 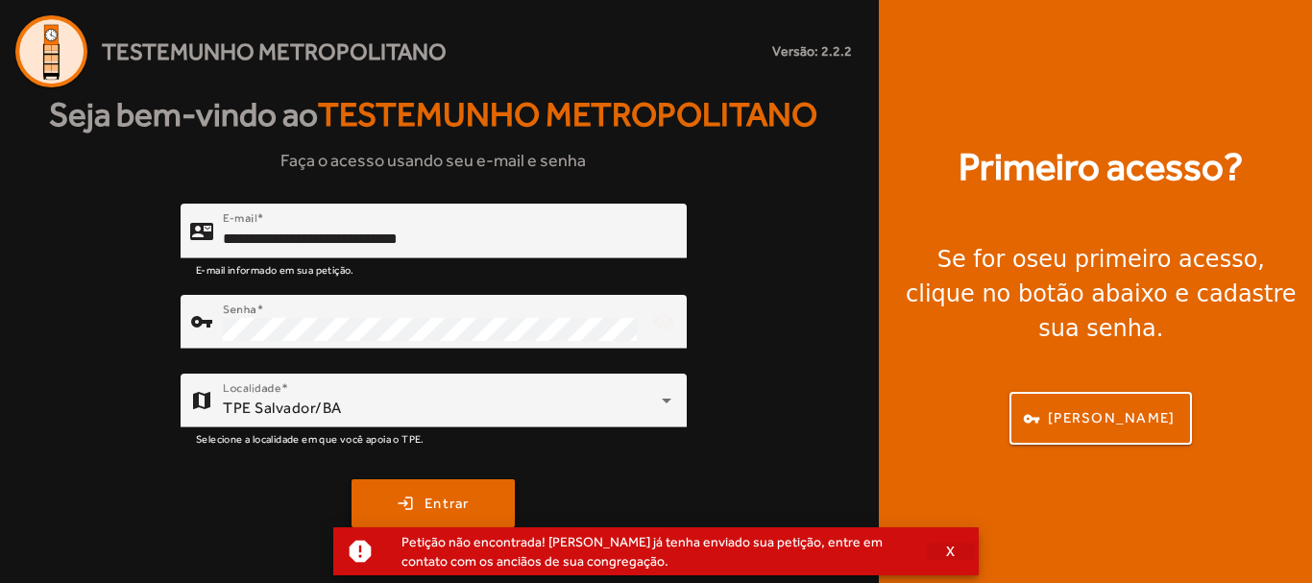 What do you see at coordinates (51, 51) in the screenshot?
I see `img: Logo Agenda` at bounding box center [51, 51].